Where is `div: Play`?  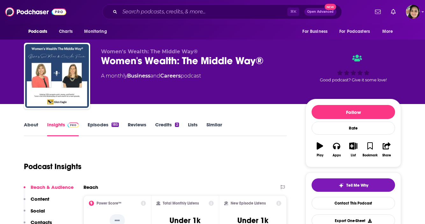 div: Play is located at coordinates (320, 155).